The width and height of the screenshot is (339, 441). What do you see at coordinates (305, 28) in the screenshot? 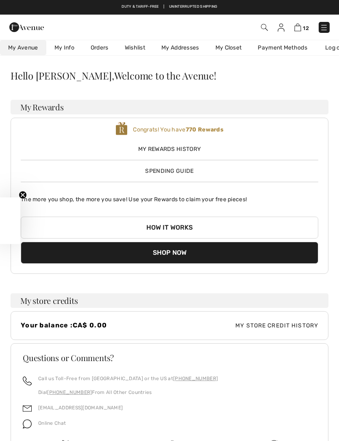
I see `span: 12` at bounding box center [305, 28].